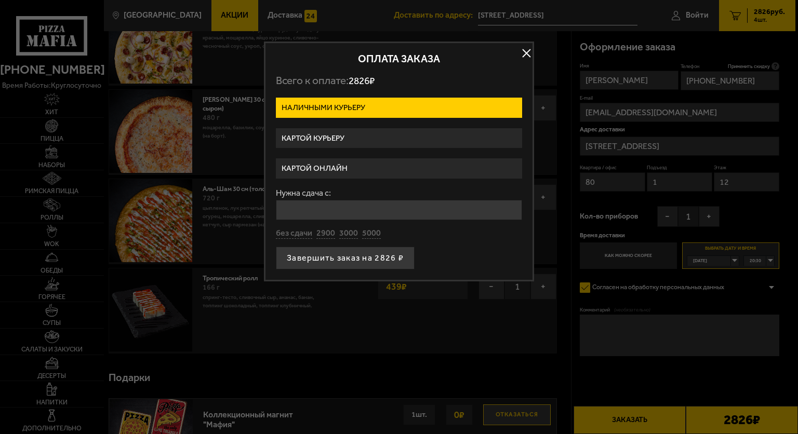 This screenshot has height=434, width=798. Describe the element at coordinates (345, 258) in the screenshot. I see `button: Завершить заказ на 2826 ₽` at that location.